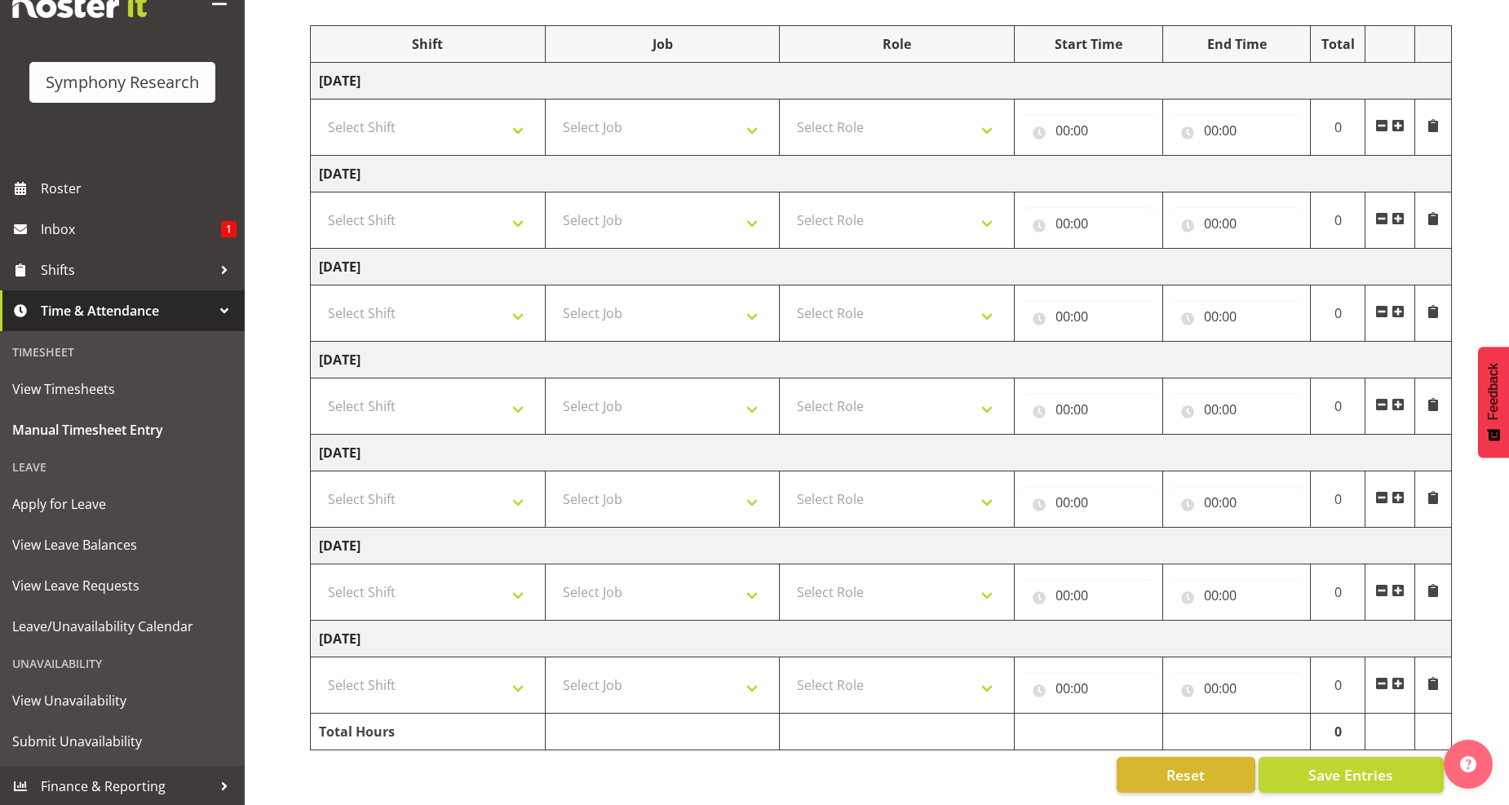  What do you see at coordinates (1351, 775) in the screenshot?
I see `button: Save Entries` at bounding box center [1351, 775].